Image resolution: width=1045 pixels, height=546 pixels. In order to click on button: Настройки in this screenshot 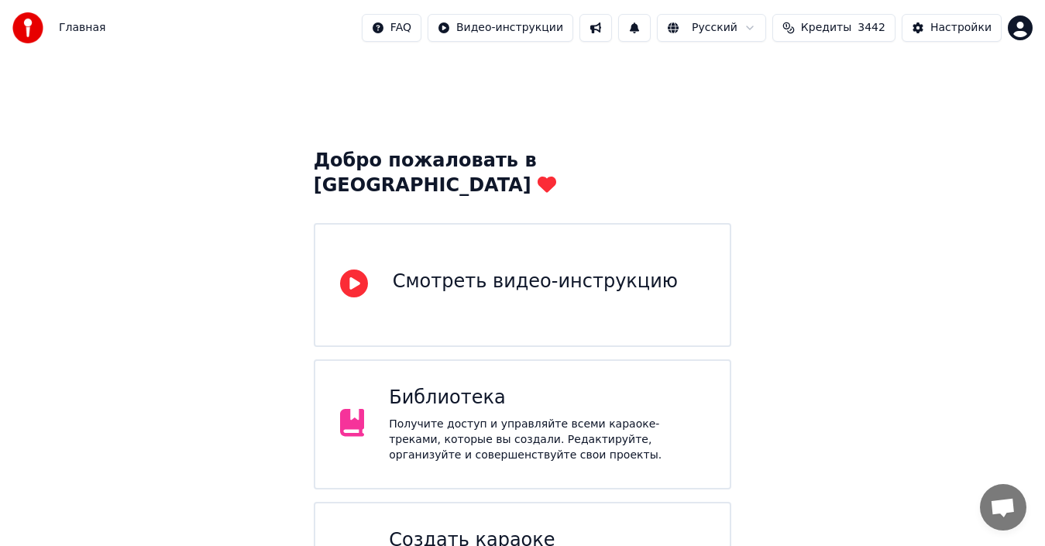, I will do `click(951, 28)`.